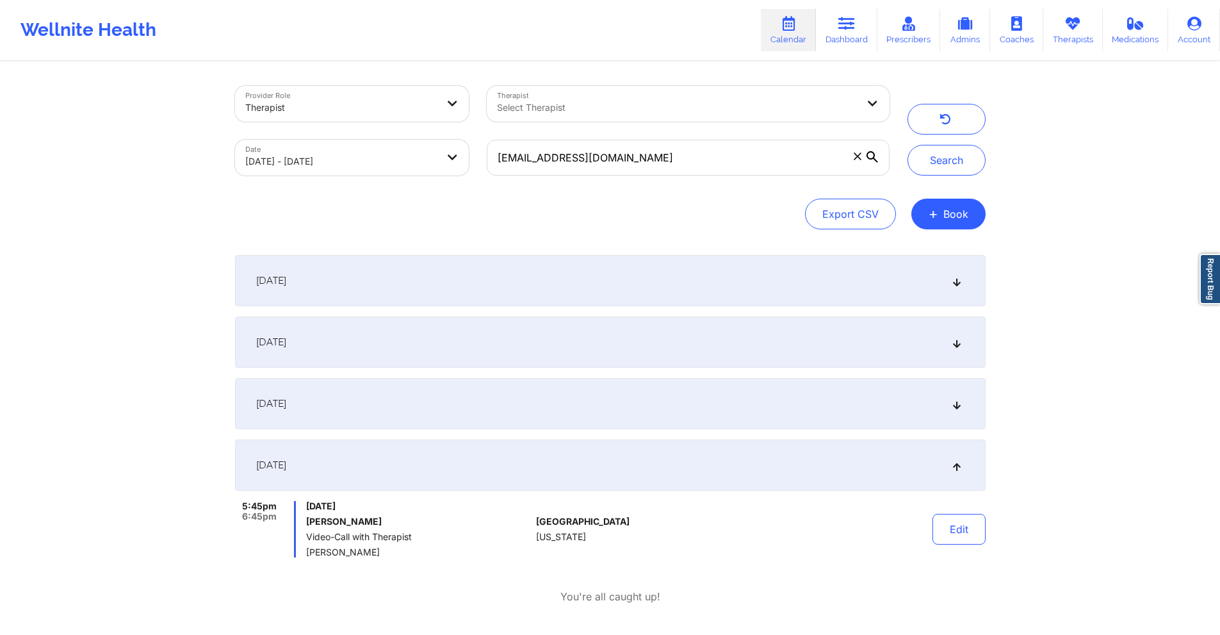 The image size is (1220, 635). Describe the element at coordinates (341, 108) in the screenshot. I see `div: Therapist` at that location.